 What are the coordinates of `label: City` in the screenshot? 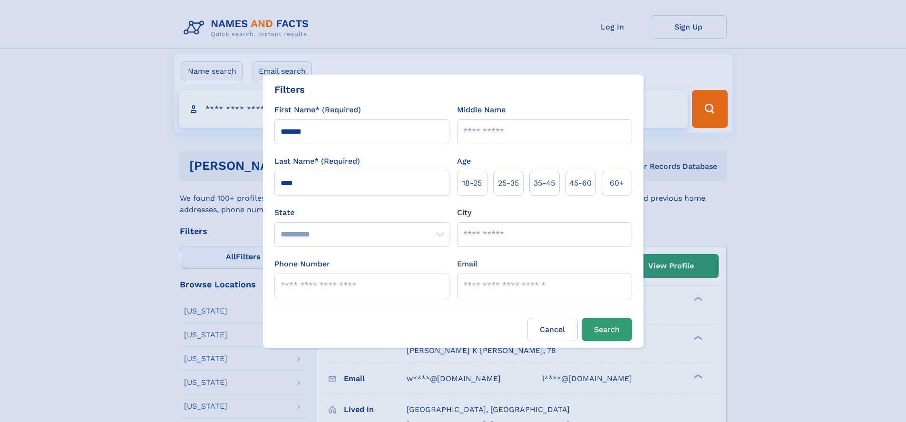 It's located at (464, 213).